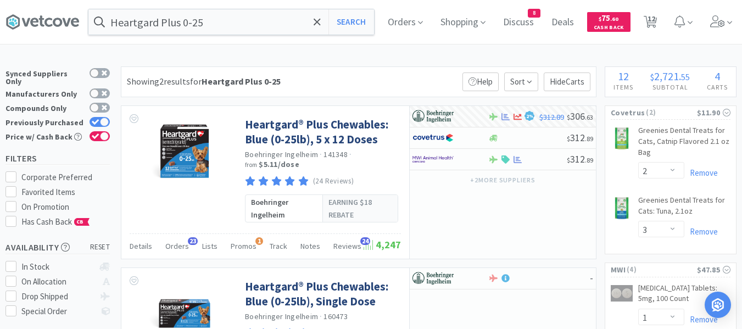  Describe the element at coordinates (661, 270) in the screenshot. I see `span: ( 4 )` at that location.